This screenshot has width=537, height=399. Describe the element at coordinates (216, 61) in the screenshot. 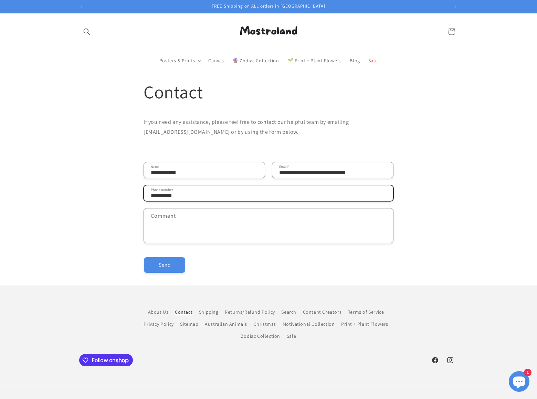

I see `a: Canvas` at that location.